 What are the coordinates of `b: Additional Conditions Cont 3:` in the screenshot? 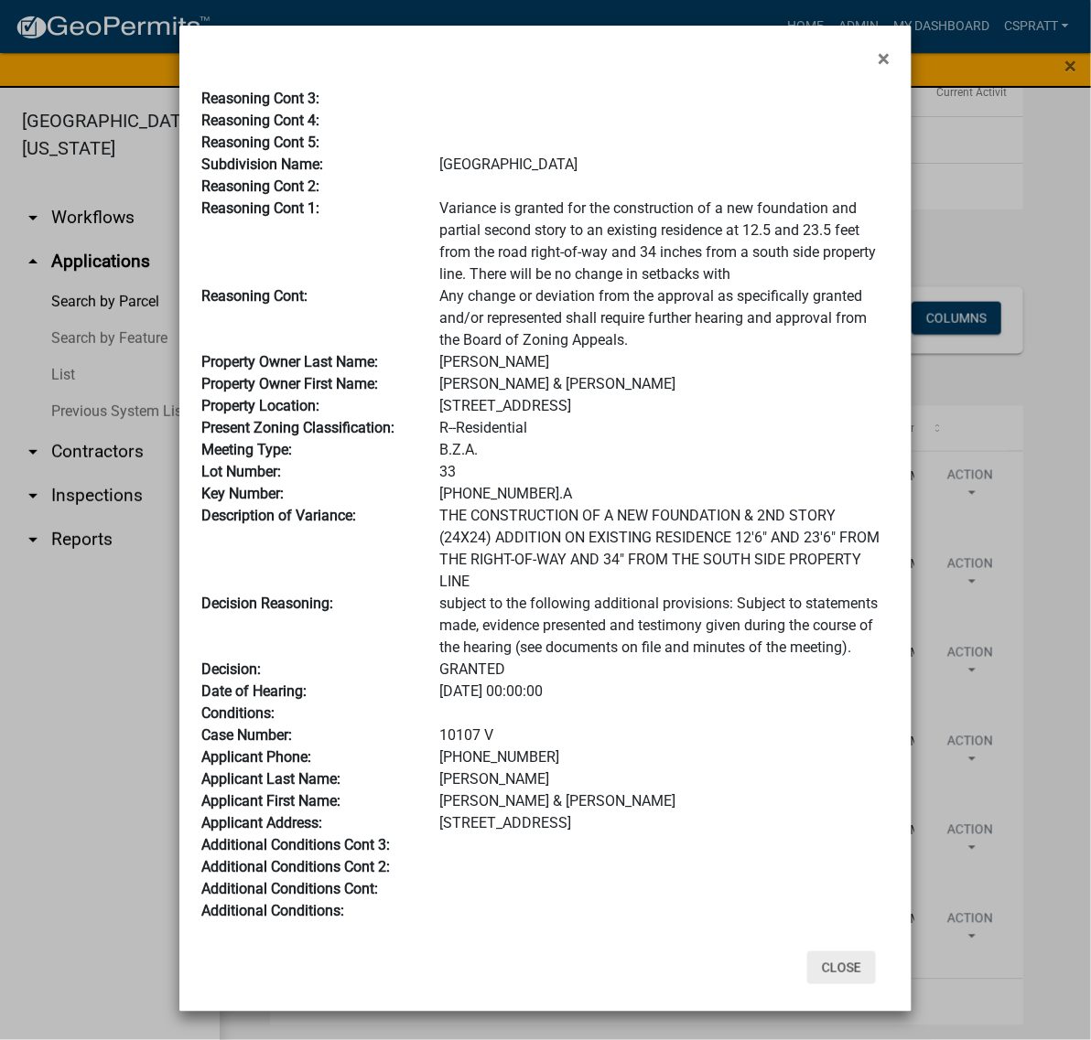 It's located at (296, 845).